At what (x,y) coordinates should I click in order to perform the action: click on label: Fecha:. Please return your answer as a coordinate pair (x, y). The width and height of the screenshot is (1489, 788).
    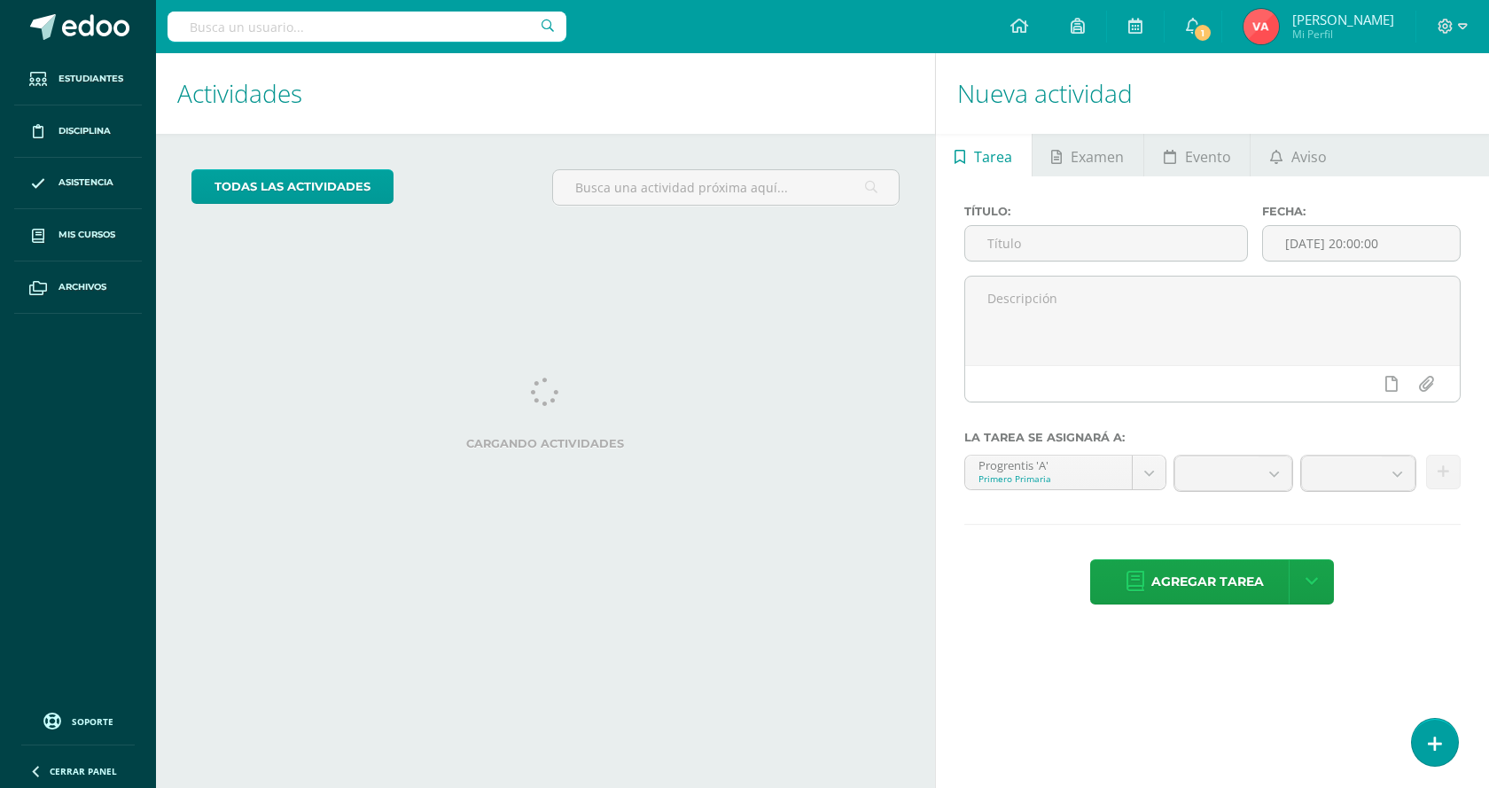
    Looking at the image, I should click on (1361, 211).